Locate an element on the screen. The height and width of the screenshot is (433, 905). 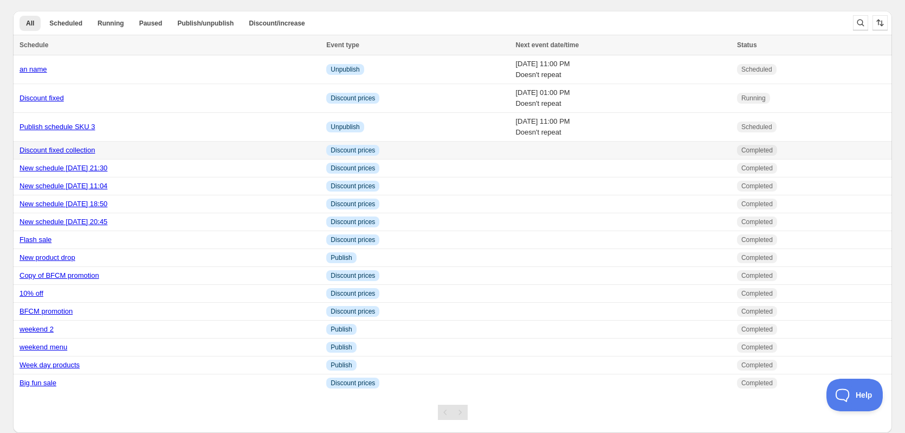
a: BFCM promotion is located at coordinates (46, 311).